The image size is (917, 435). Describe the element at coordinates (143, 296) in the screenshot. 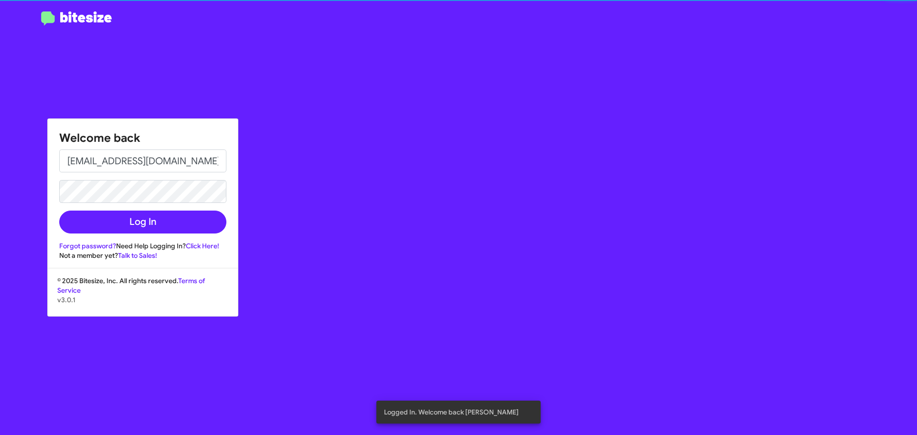

I see `div: © 2025 Bitesize, Inc. All rights reserved.` at that location.